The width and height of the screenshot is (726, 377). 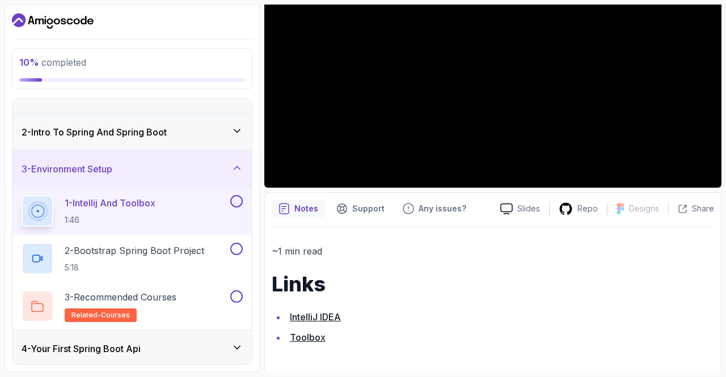 What do you see at coordinates (434, 209) in the screenshot?
I see `button: Feedback button` at bounding box center [434, 209].